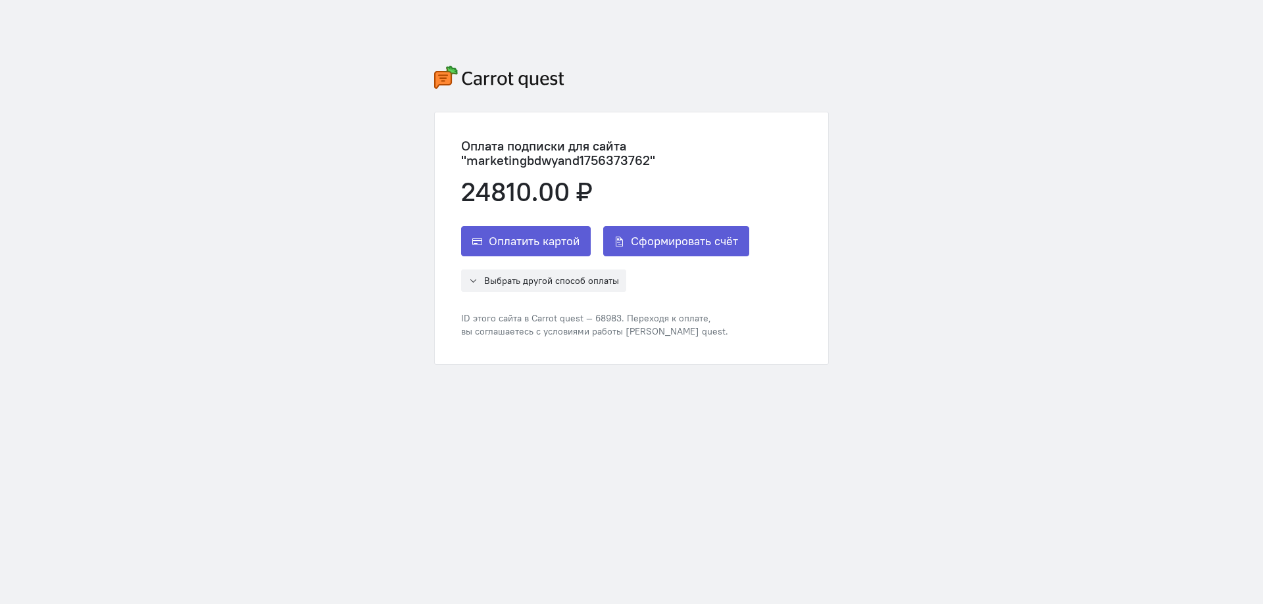 Image resolution: width=1263 pixels, height=604 pixels. What do you see at coordinates (499, 77) in the screenshot?
I see `img: carrot-quest-logo.svg` at bounding box center [499, 77].